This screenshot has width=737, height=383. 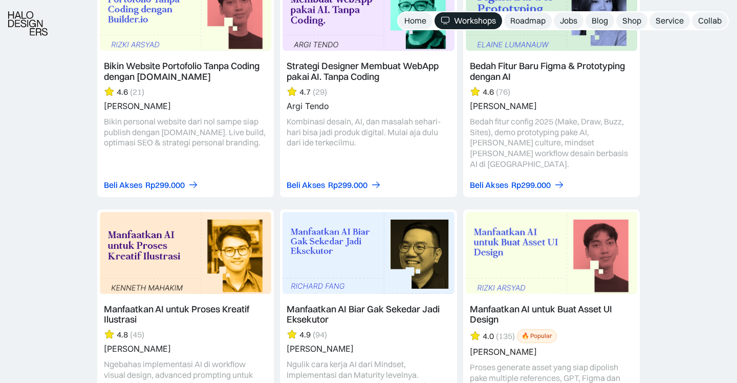 I want to click on div: Collab, so click(x=710, y=20).